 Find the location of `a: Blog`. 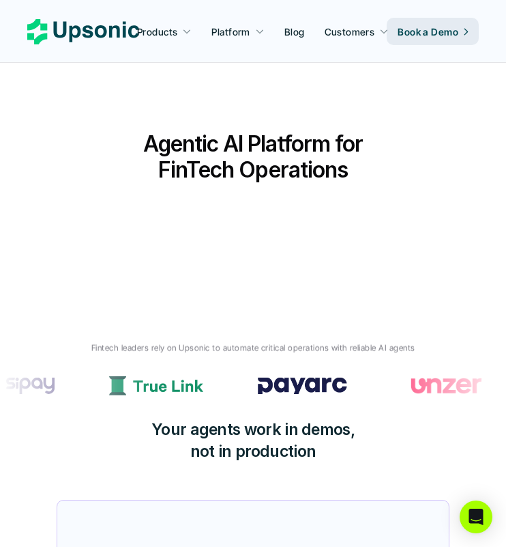

a: Blog is located at coordinates (295, 31).